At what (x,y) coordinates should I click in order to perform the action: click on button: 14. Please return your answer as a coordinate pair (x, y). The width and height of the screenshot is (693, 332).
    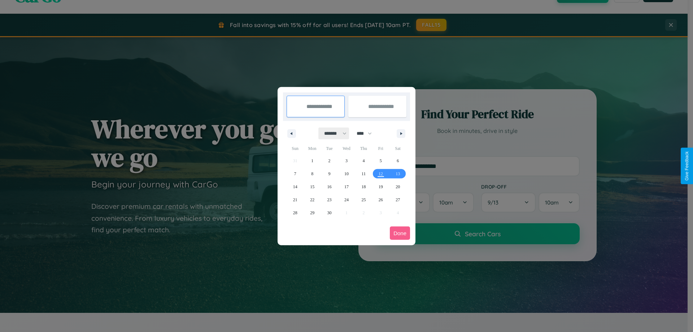
    Looking at the image, I should click on (295, 187).